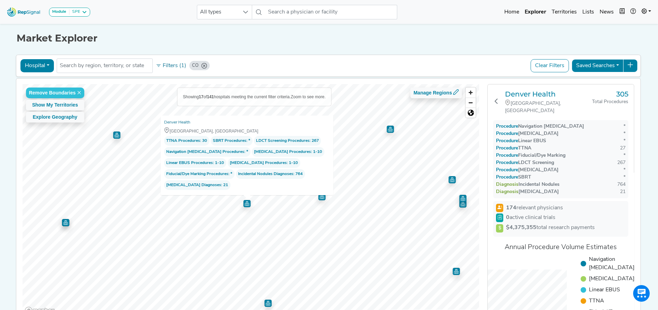  Describe the element at coordinates (564, 12) in the screenshot. I see `a: Territories` at that location.